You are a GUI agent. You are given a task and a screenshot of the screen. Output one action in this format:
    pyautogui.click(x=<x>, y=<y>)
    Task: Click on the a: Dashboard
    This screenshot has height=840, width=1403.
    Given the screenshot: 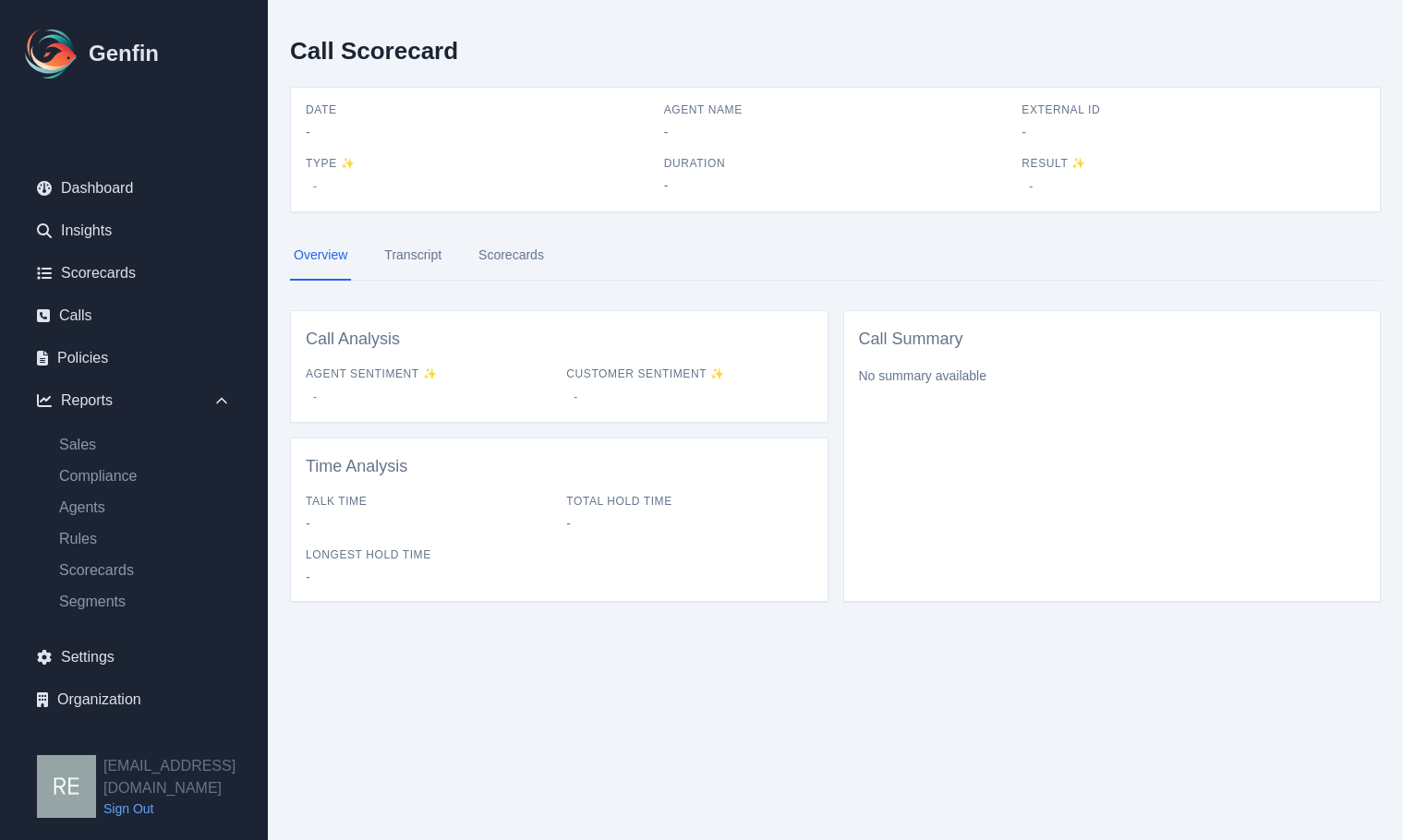 What is the action you would take?
    pyautogui.click(x=134, y=188)
    